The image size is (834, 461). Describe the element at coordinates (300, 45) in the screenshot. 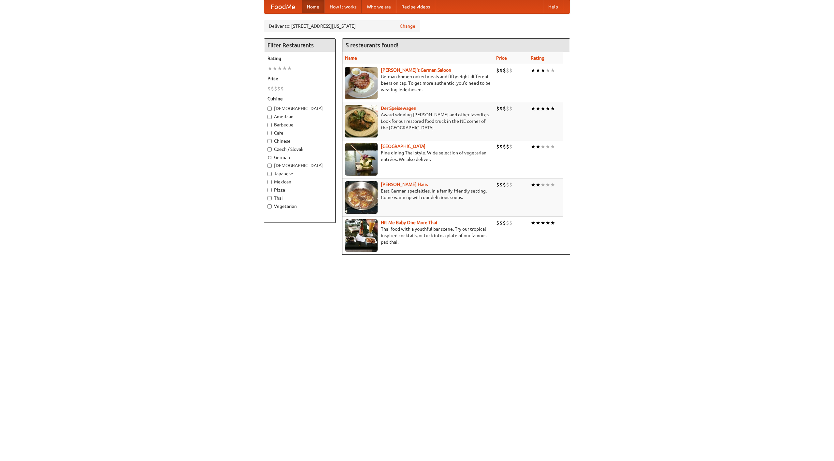

I see `h4: Filter Restaurants` at that location.